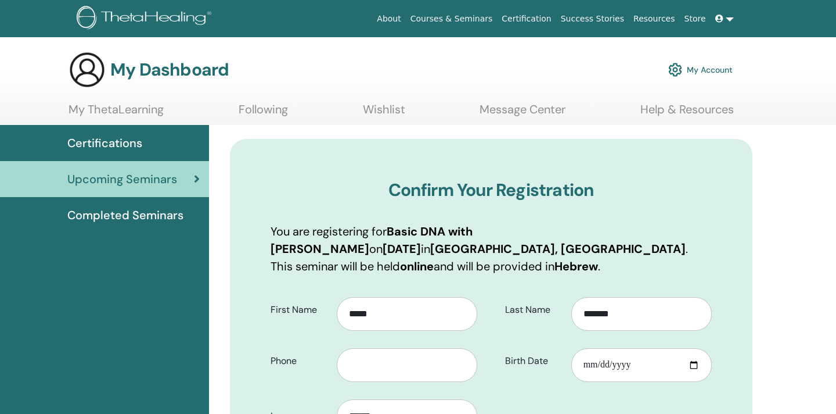  What do you see at coordinates (452, 19) in the screenshot?
I see `a: Courses & Seminars` at bounding box center [452, 19].